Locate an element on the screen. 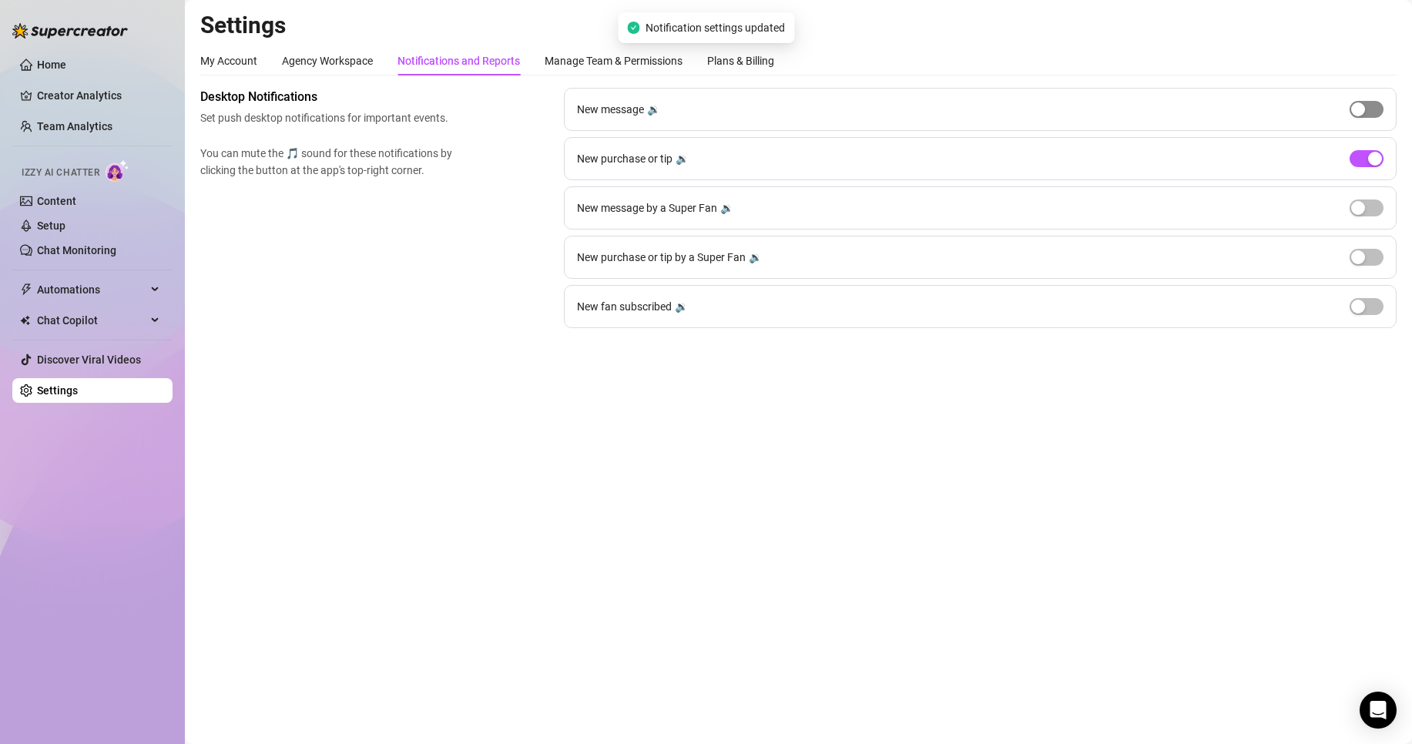  span: New purchase or tip by a Super Fan is located at coordinates (661, 257).